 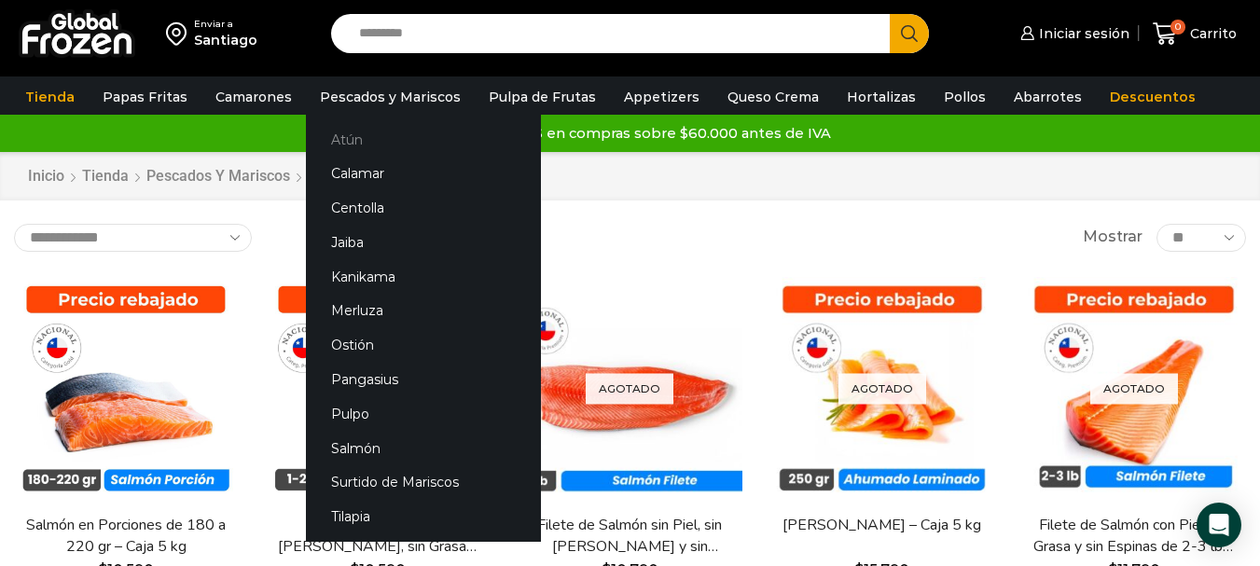 I want to click on div: Santiago, so click(x=226, y=40).